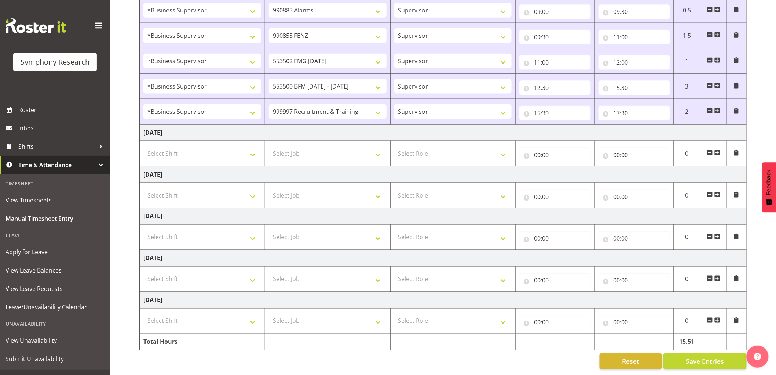  Describe the element at coordinates (57, 165) in the screenshot. I see `span: Time & Attendance` at that location.